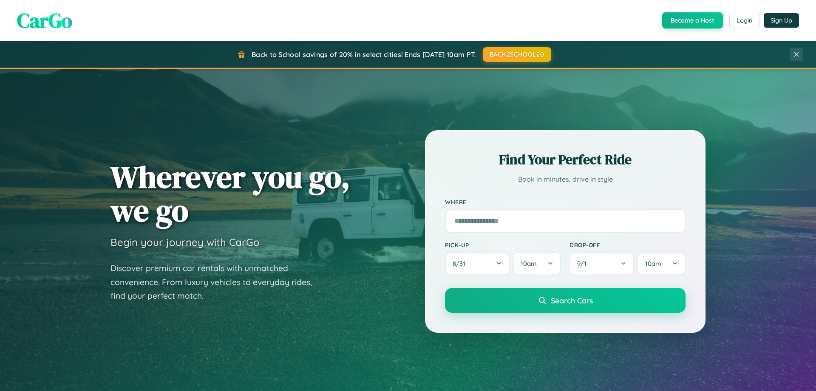  What do you see at coordinates (217, 282) in the screenshot?
I see `p: Discover premium car rentals with unmatched convenience. From luxury vehicles to everyday rides, ...` at bounding box center [217, 282].